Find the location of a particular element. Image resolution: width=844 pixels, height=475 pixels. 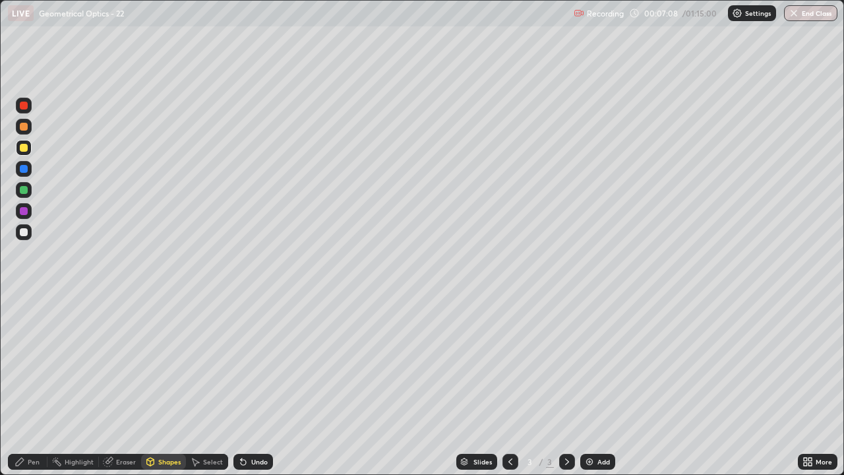

p: LIVE is located at coordinates (20, 13).